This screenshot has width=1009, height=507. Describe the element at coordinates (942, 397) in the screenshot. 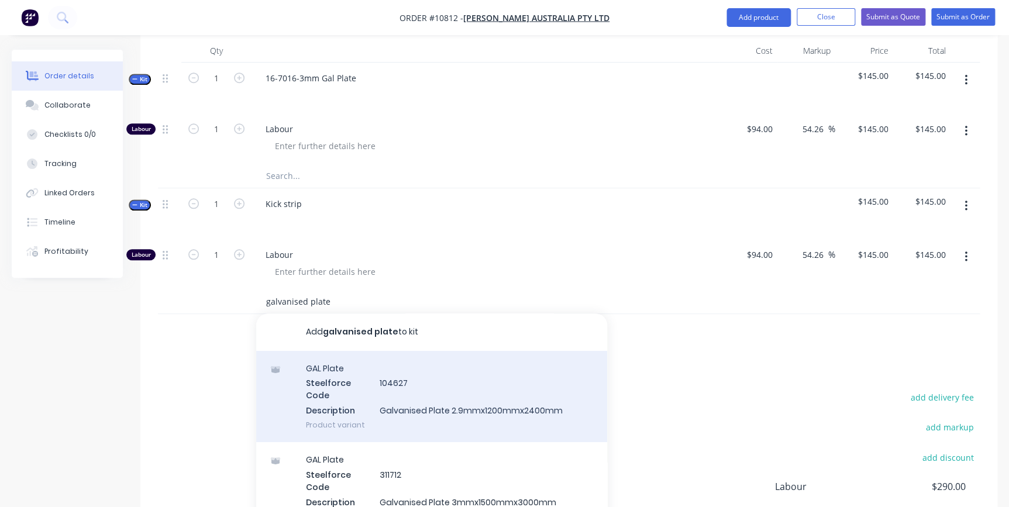

I see `button: add delivery fee` at that location.